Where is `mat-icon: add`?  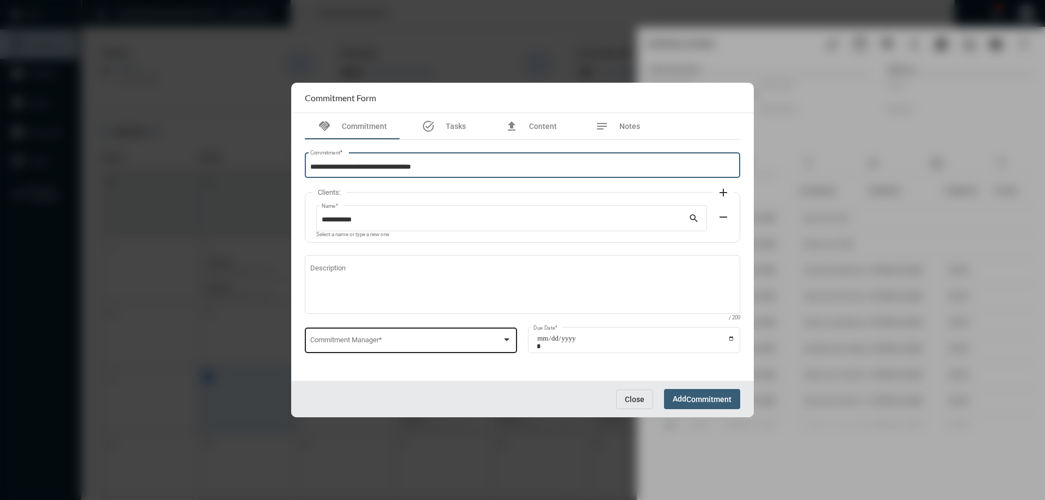
mat-icon: add is located at coordinates (724, 193).